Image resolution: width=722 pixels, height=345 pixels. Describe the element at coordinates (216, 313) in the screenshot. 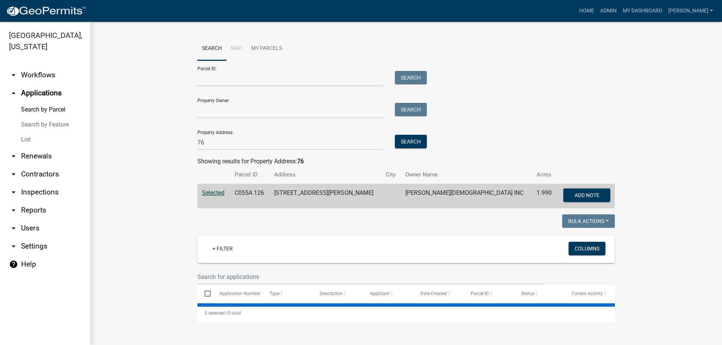

I see `span: 0 selected /` at that location.